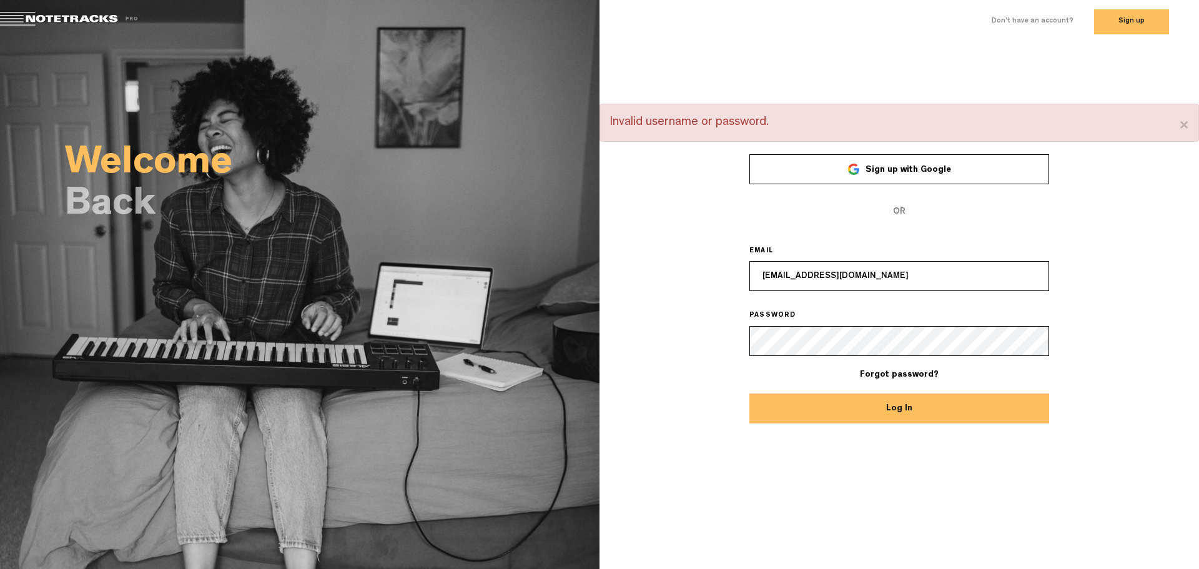  I want to click on p: Invalid username or password., so click(900, 122).